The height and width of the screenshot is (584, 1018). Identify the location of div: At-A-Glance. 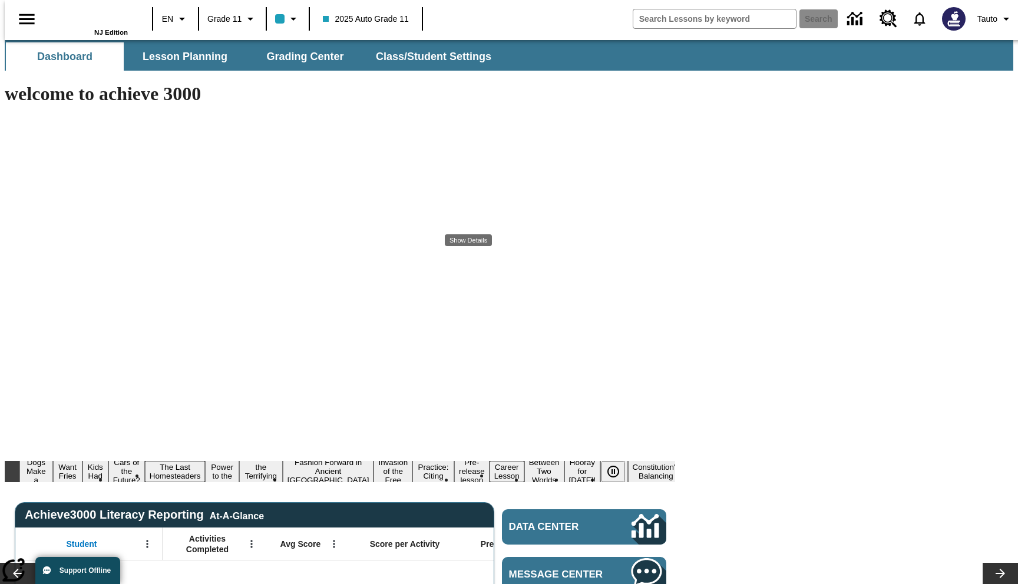
(237, 515).